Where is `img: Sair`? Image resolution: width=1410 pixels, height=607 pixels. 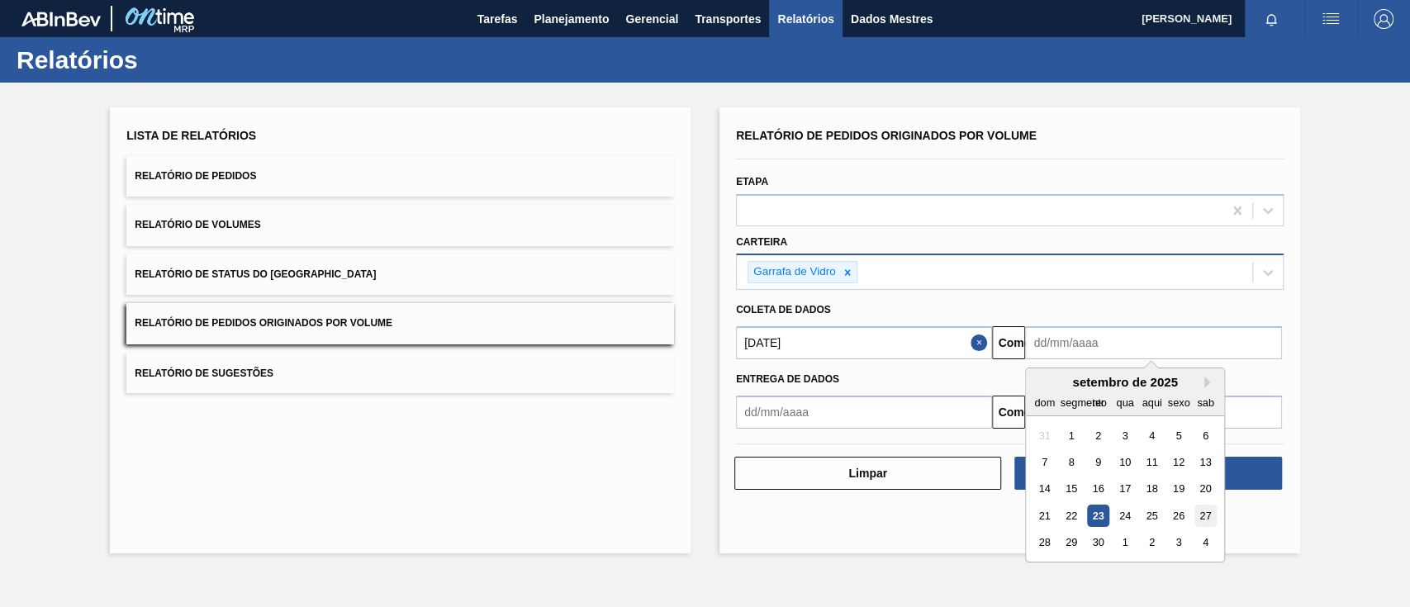
img: Sair is located at coordinates (1383, 19).